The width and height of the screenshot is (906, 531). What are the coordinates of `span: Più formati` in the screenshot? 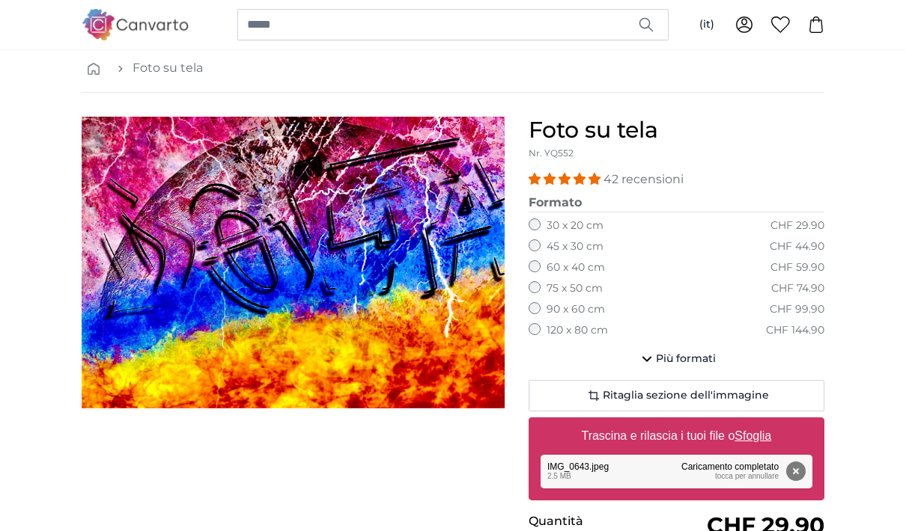 It's located at (686, 359).